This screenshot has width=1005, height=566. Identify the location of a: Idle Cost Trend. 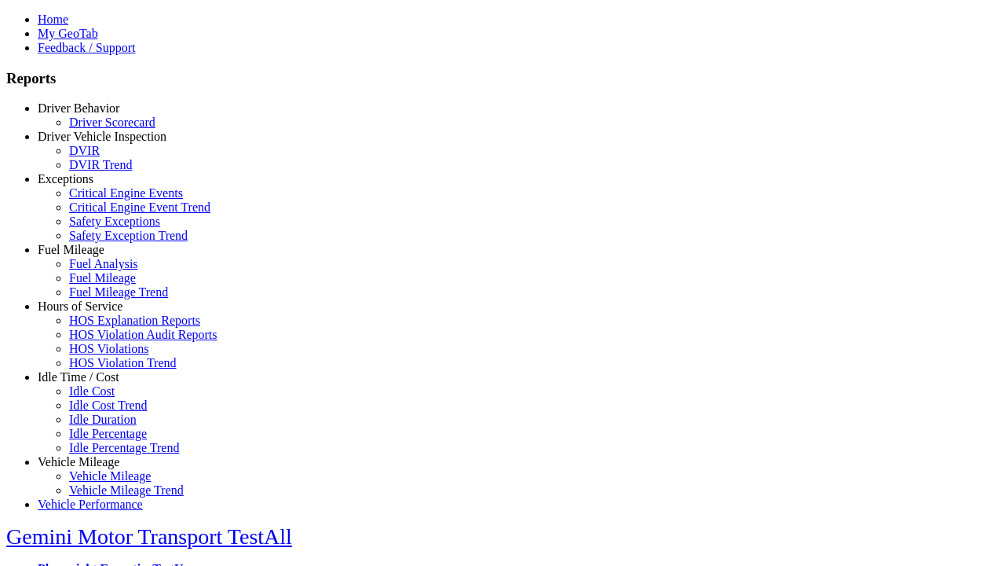
(108, 405).